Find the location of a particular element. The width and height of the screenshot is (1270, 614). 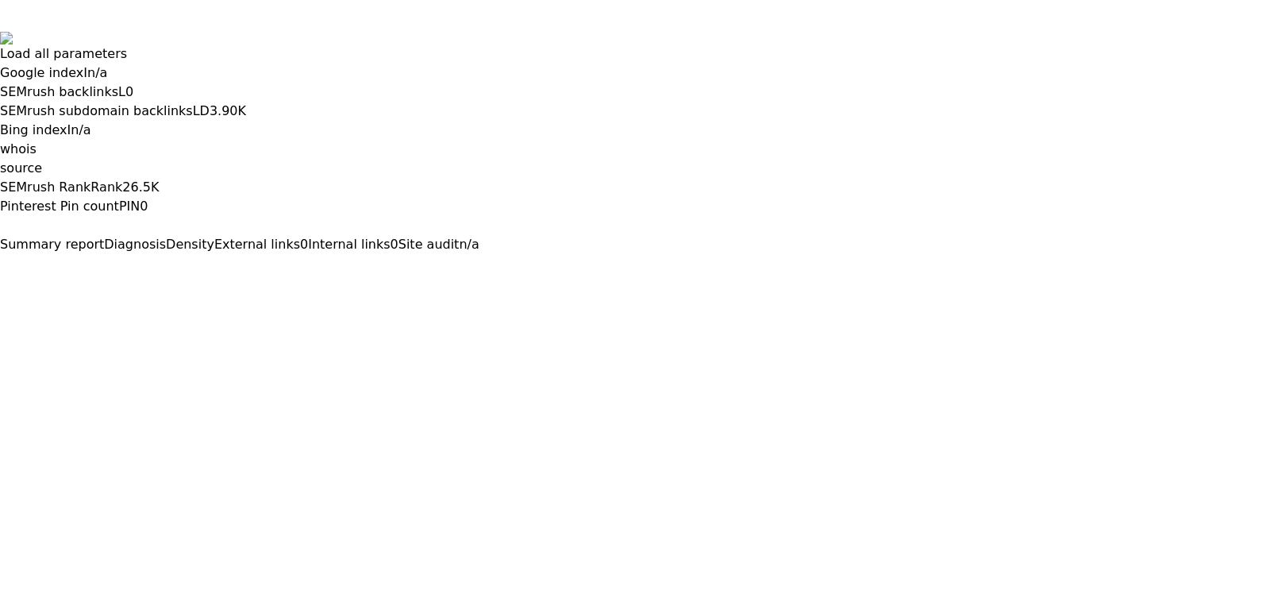

span: LD is located at coordinates (201, 110).